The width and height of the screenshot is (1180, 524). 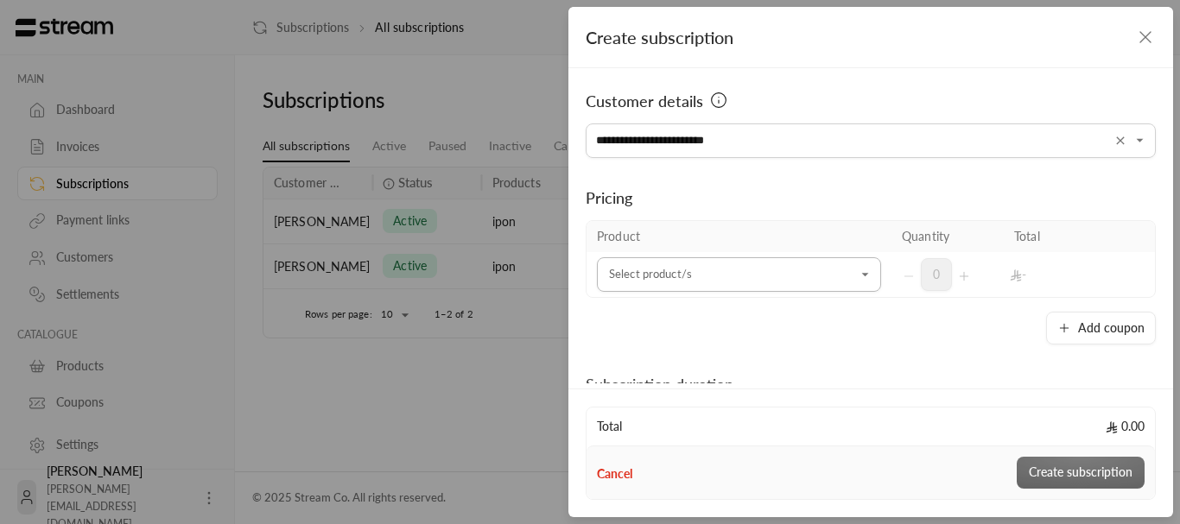 I want to click on button: Cancel, so click(x=614, y=474).